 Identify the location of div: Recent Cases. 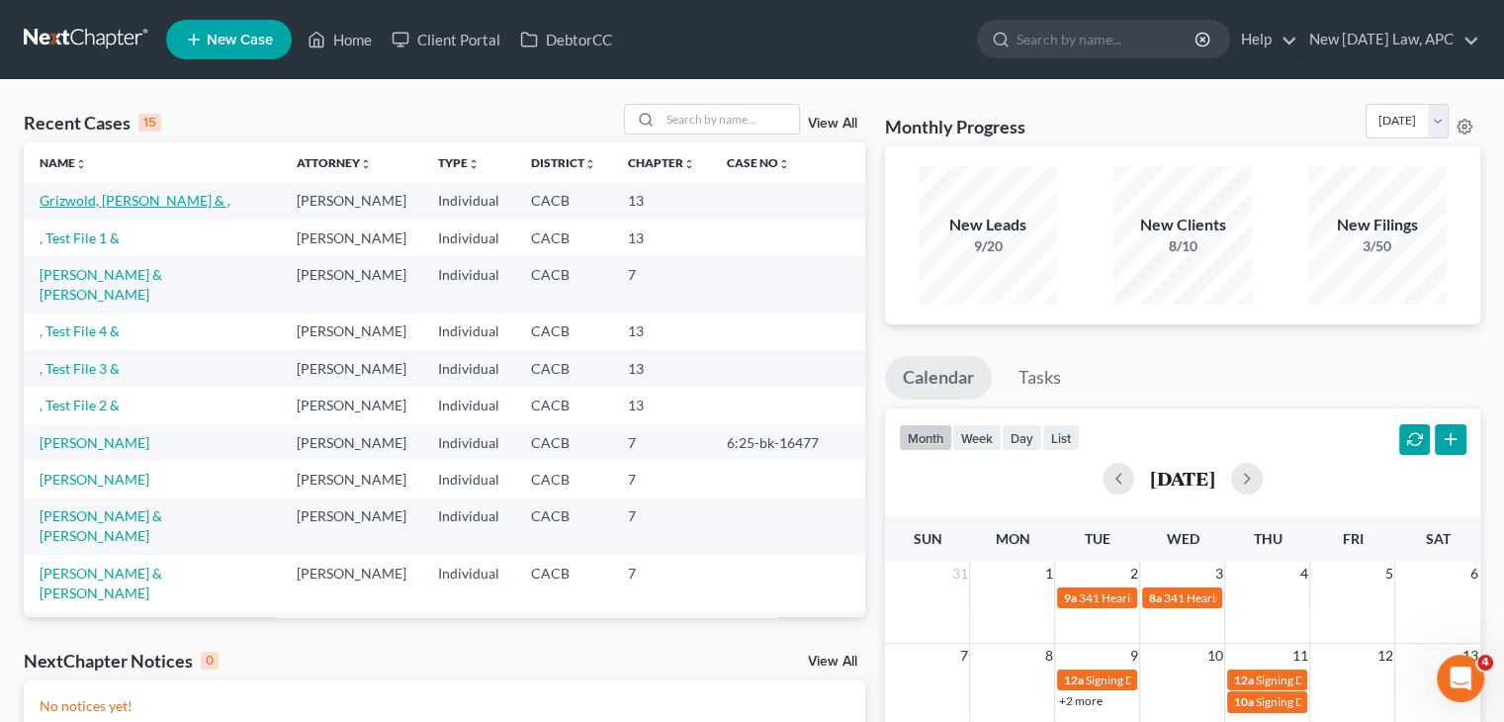
(92, 123).